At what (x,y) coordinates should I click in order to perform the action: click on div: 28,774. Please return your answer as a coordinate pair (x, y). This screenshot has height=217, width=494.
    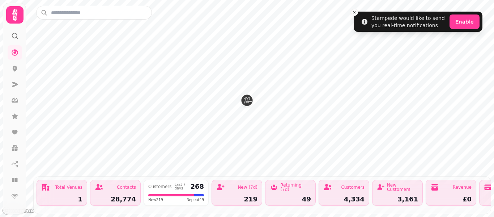
    Looking at the image, I should click on (115, 199).